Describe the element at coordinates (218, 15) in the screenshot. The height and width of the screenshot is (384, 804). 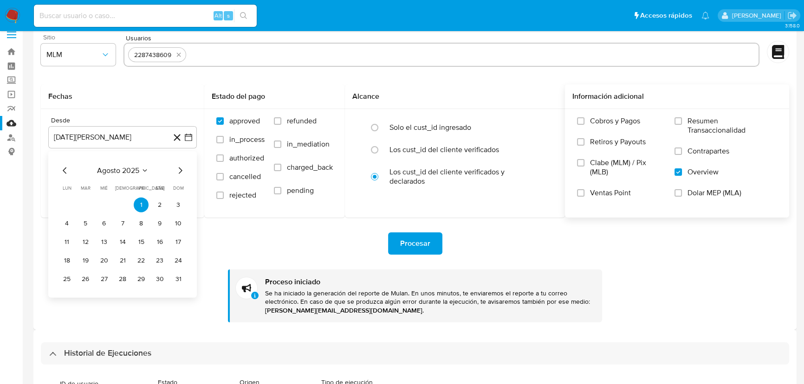
I see `span: Alt` at that location.